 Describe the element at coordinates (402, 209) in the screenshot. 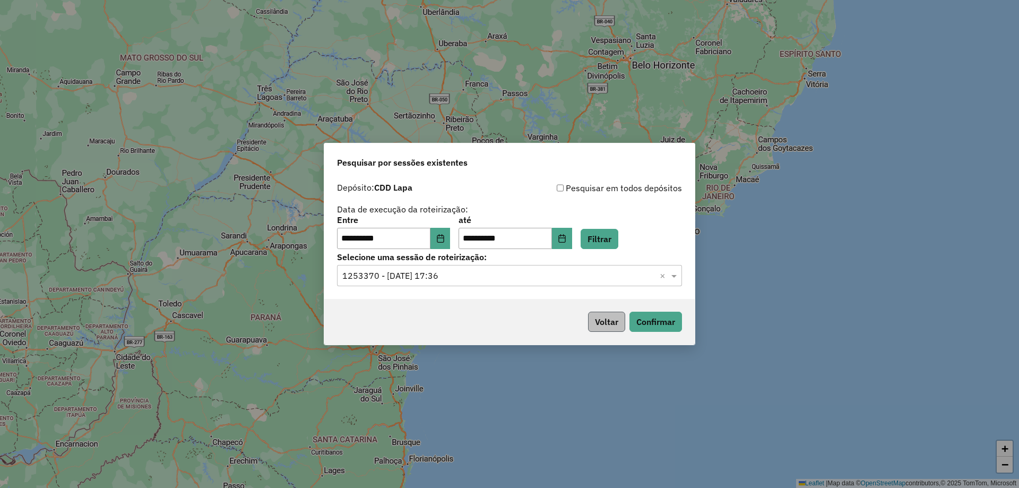

I see `label: Data de execução da roteirização:` at that location.